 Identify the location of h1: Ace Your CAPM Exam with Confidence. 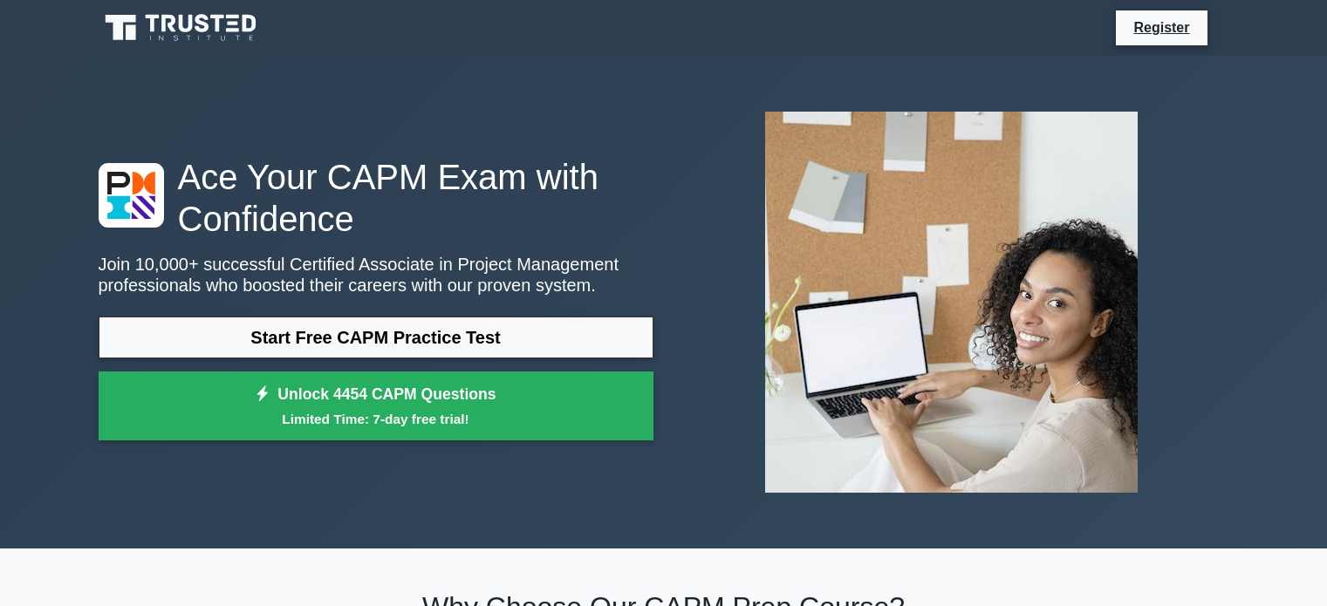
(376, 198).